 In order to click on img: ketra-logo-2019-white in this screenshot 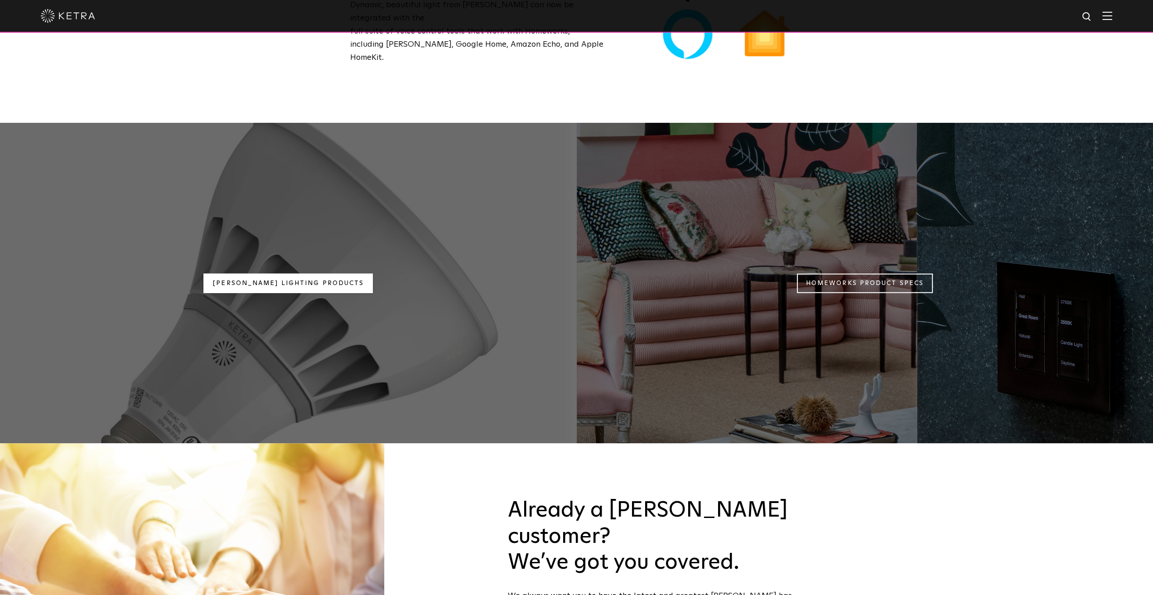, I will do `click(68, 16)`.